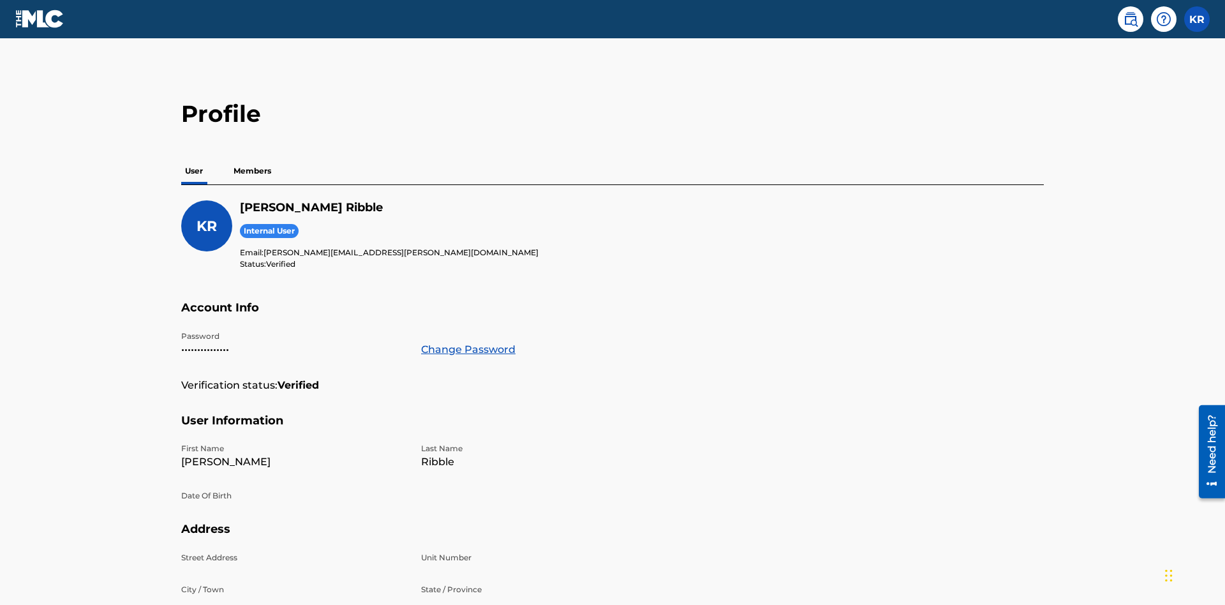 The image size is (1225, 605). Describe the element at coordinates (293, 336) in the screenshot. I see `p: Password` at that location.